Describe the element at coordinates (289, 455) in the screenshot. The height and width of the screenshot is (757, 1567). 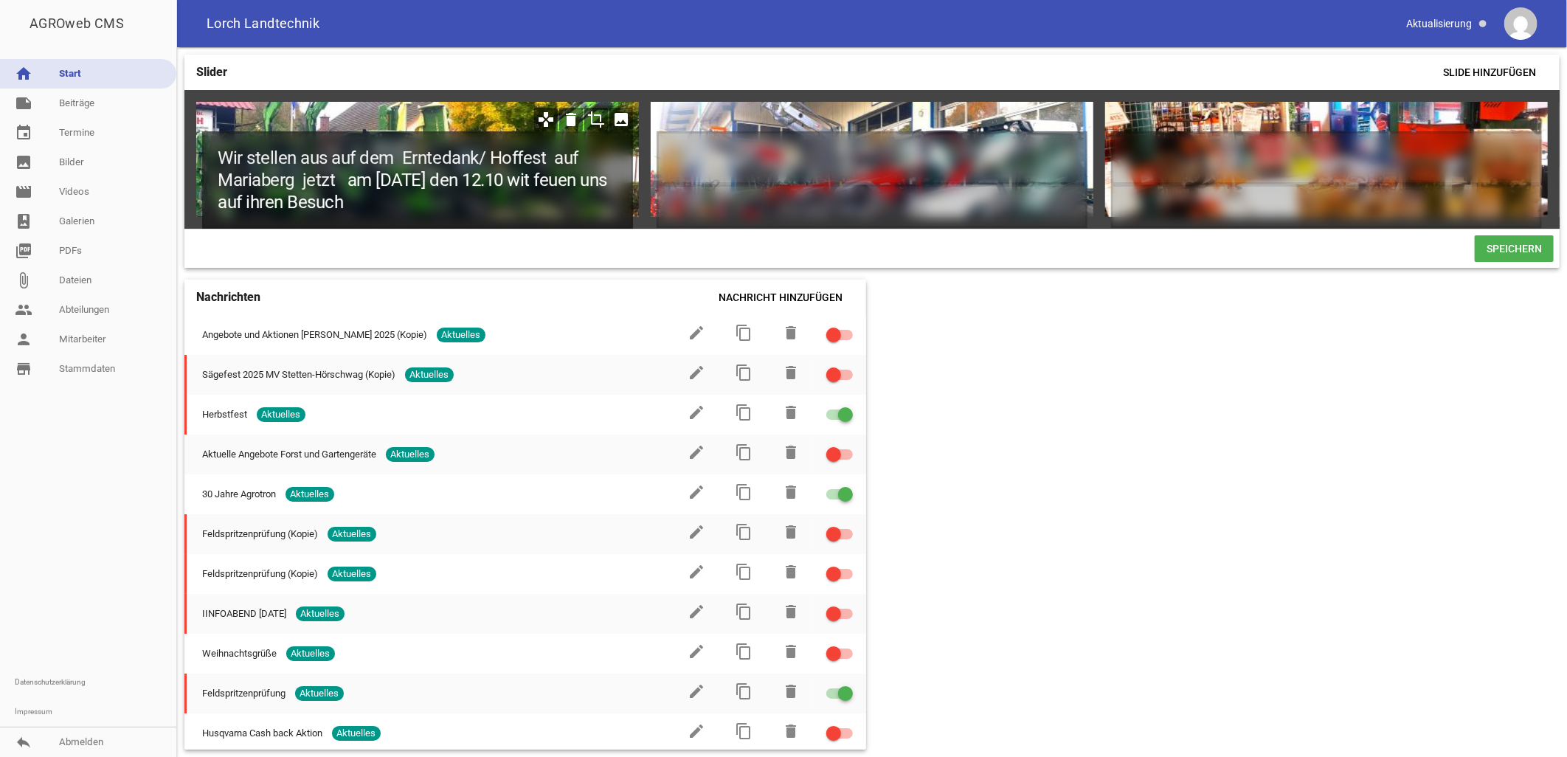
I see `span: Aktuelle Angebote Forst und Gartengeräte` at that location.